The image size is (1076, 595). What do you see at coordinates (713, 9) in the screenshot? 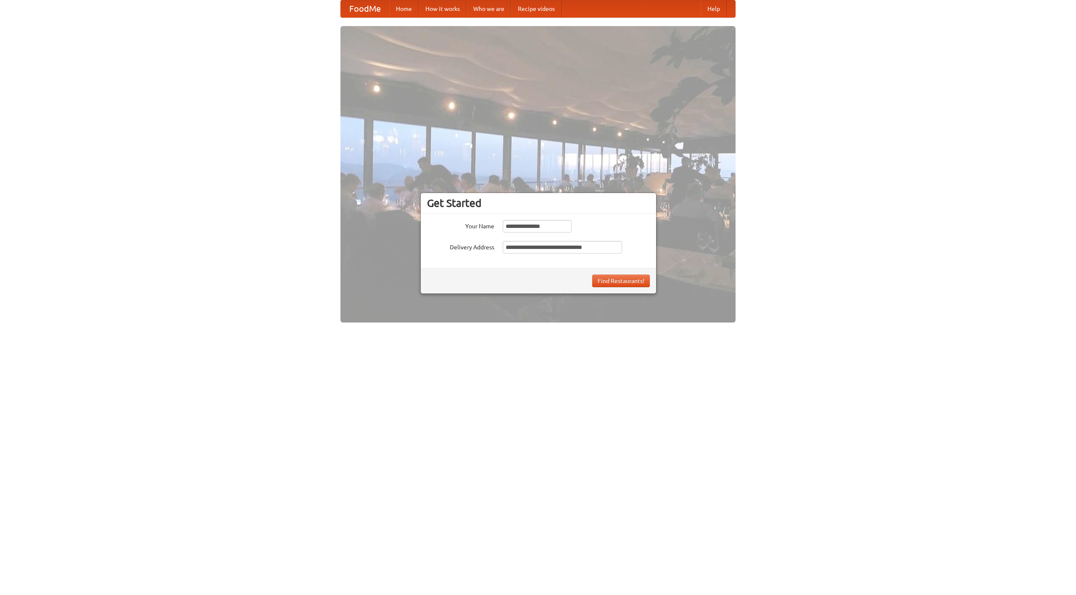
I see `a: Help` at bounding box center [713, 9].